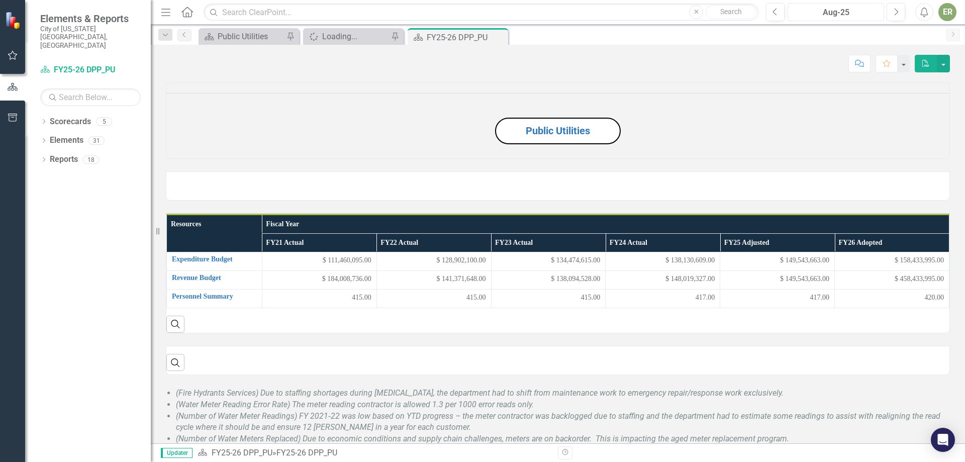  Describe the element at coordinates (347, 36) in the screenshot. I see `a: Loading...` at that location.